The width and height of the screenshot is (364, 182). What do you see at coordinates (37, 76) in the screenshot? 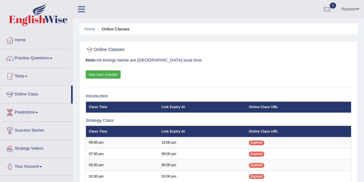
I see `a: Tests` at bounding box center [37, 76].